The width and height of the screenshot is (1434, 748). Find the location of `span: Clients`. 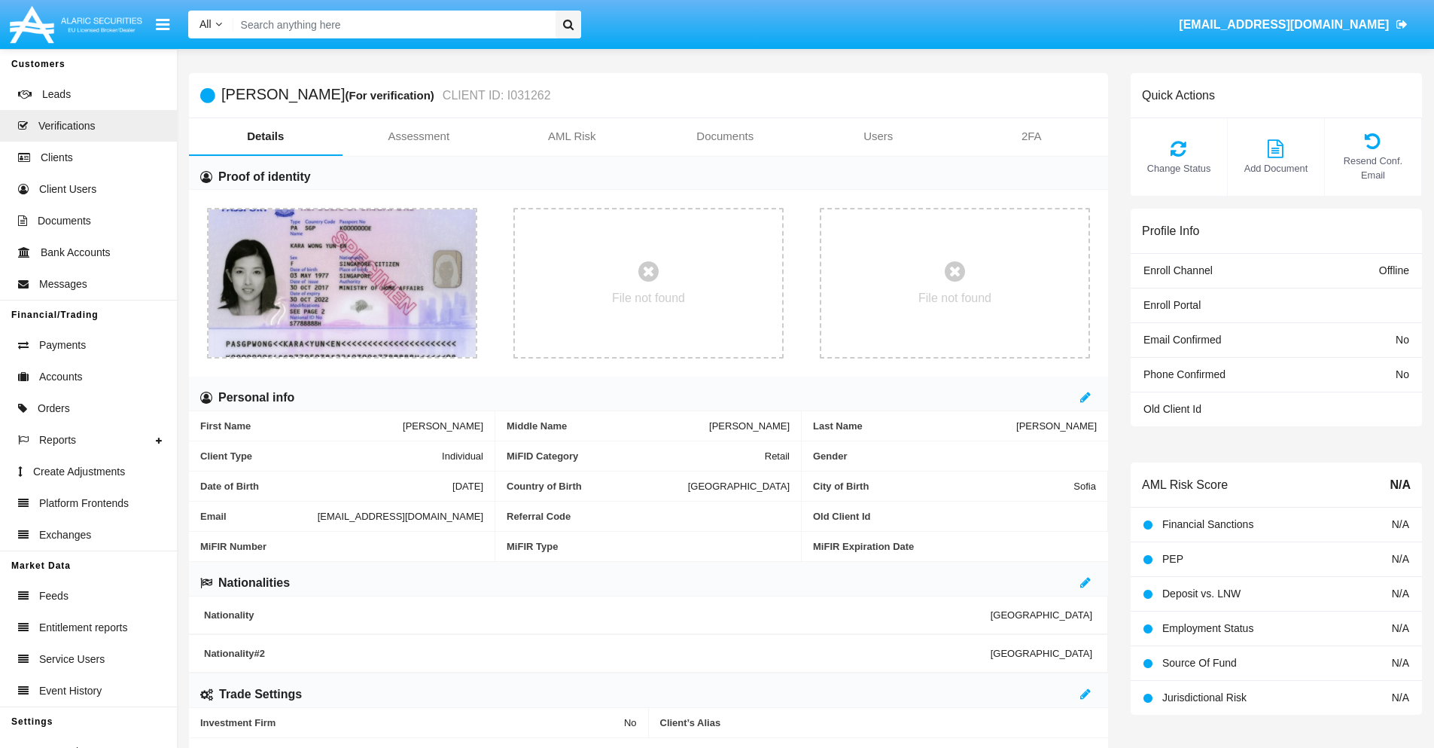

span: Clients is located at coordinates (56, 157).